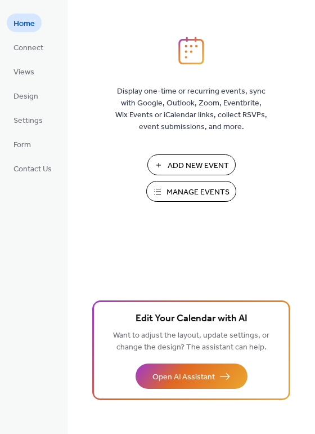  Describe the element at coordinates (24, 71) in the screenshot. I see `a: Views` at that location.